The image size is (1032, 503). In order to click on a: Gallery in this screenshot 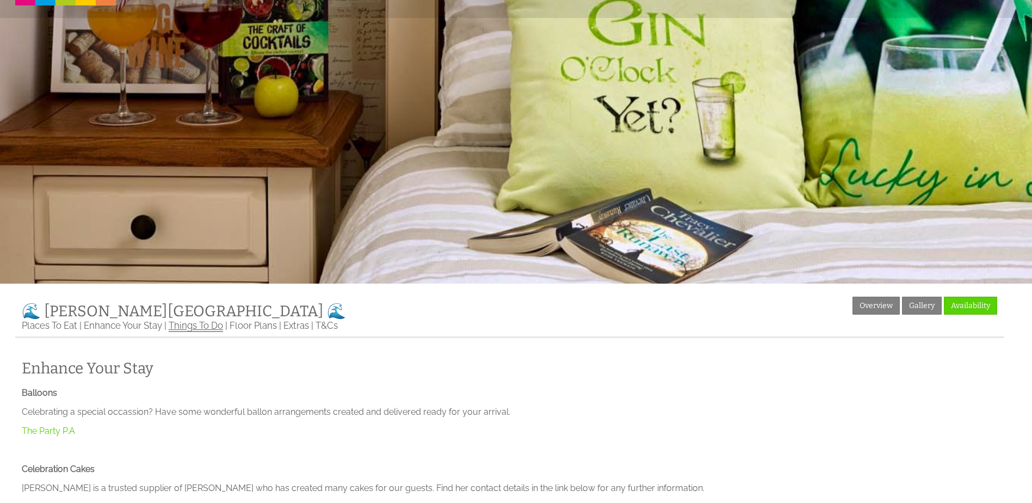, I will do `click(921, 305)`.